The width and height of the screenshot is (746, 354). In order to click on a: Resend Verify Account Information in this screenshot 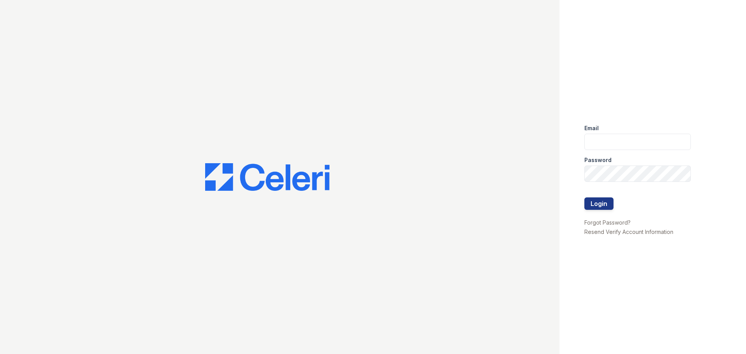, I will do `click(629, 232)`.